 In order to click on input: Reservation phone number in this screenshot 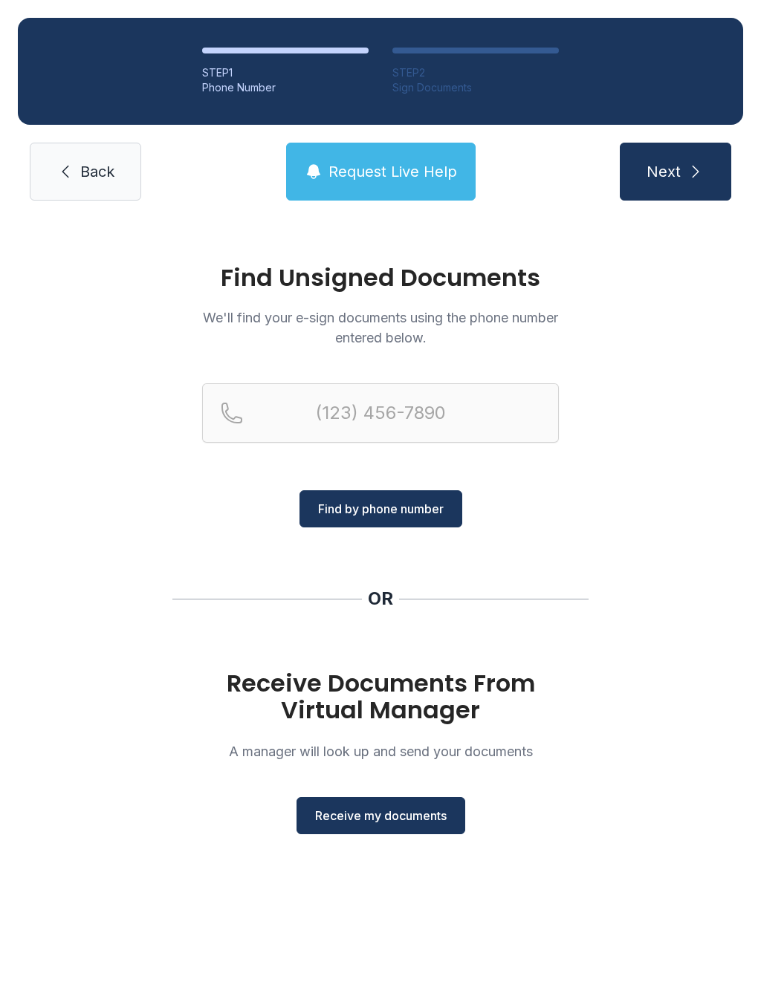, I will do `click(380, 413)`.